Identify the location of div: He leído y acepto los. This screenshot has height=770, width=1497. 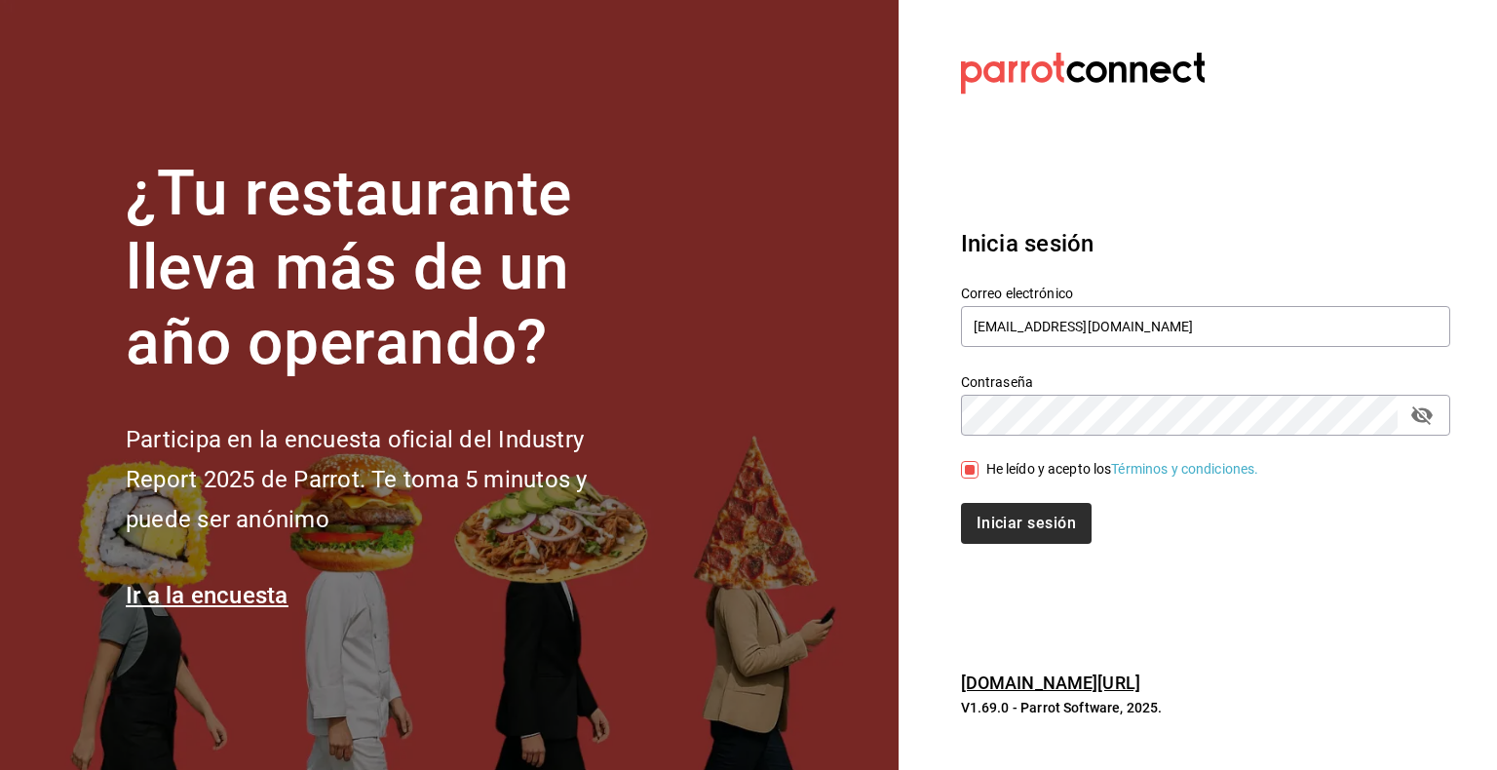
(1123, 469).